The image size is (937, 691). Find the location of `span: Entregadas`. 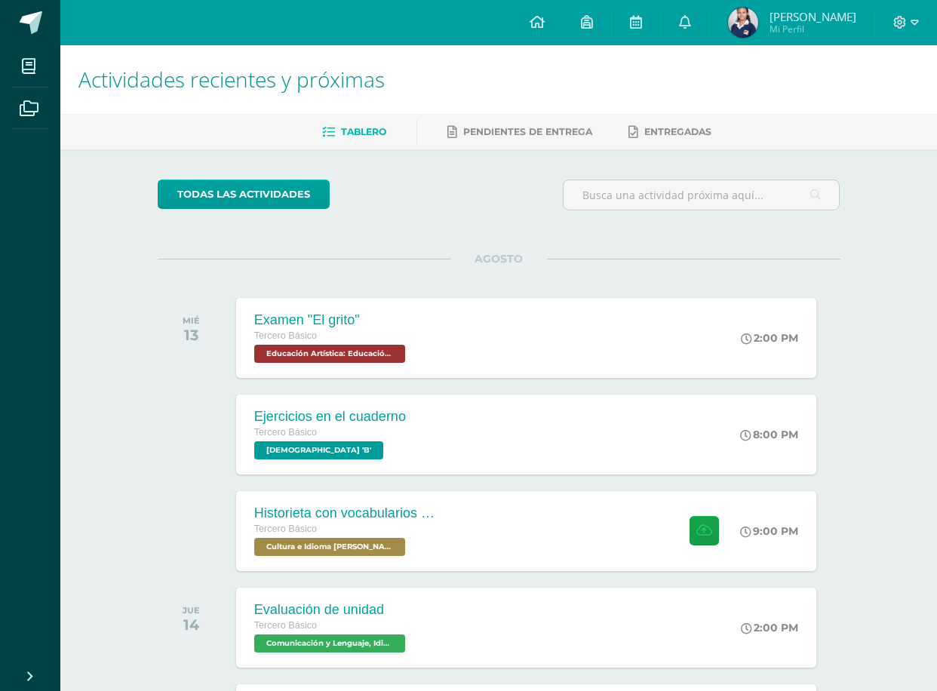

span: Entregadas is located at coordinates (677, 131).